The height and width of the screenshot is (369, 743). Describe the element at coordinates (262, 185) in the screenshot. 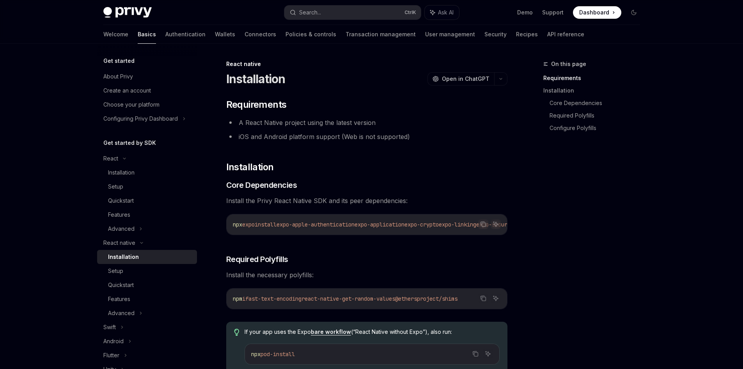

I see `span: Core Dependencies` at that location.